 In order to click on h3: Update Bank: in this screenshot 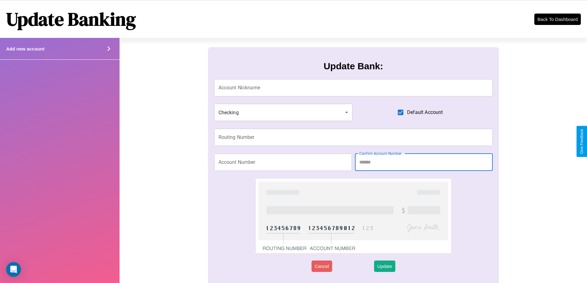, I will do `click(353, 66)`.